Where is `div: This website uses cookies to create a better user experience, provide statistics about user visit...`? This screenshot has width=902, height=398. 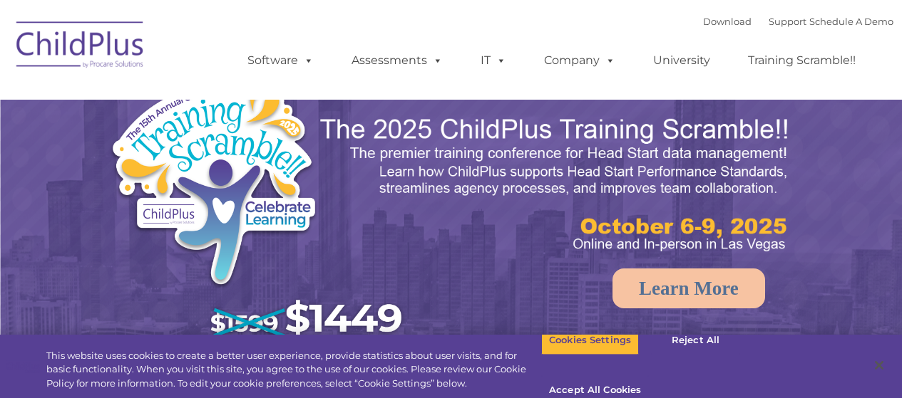
div: This website uses cookies to create a better user experience, provide statistics about user visit... is located at coordinates (294, 370).